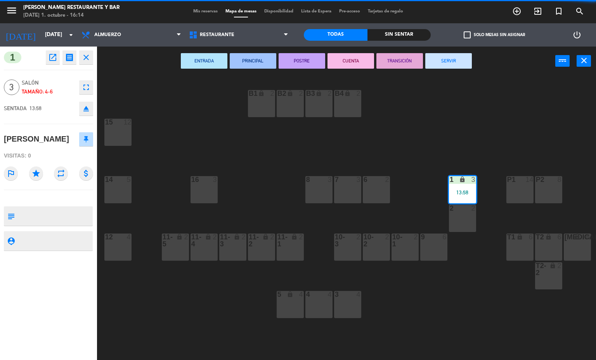  I want to click on div: 16, so click(191, 180).